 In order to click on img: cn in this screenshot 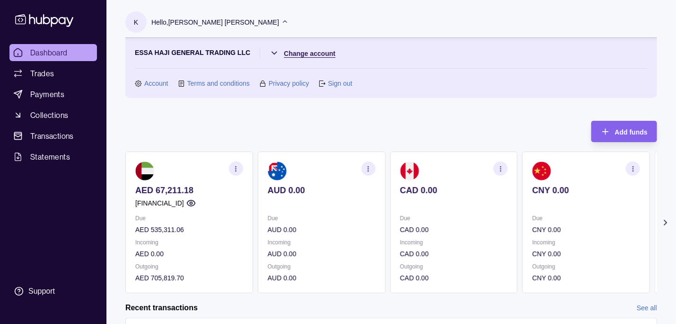, I will do `click(542, 171)`.